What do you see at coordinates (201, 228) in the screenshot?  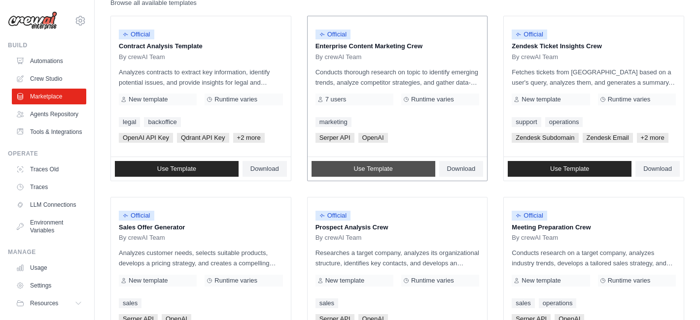 I see `p: Sales Offer Generator` at bounding box center [201, 228].